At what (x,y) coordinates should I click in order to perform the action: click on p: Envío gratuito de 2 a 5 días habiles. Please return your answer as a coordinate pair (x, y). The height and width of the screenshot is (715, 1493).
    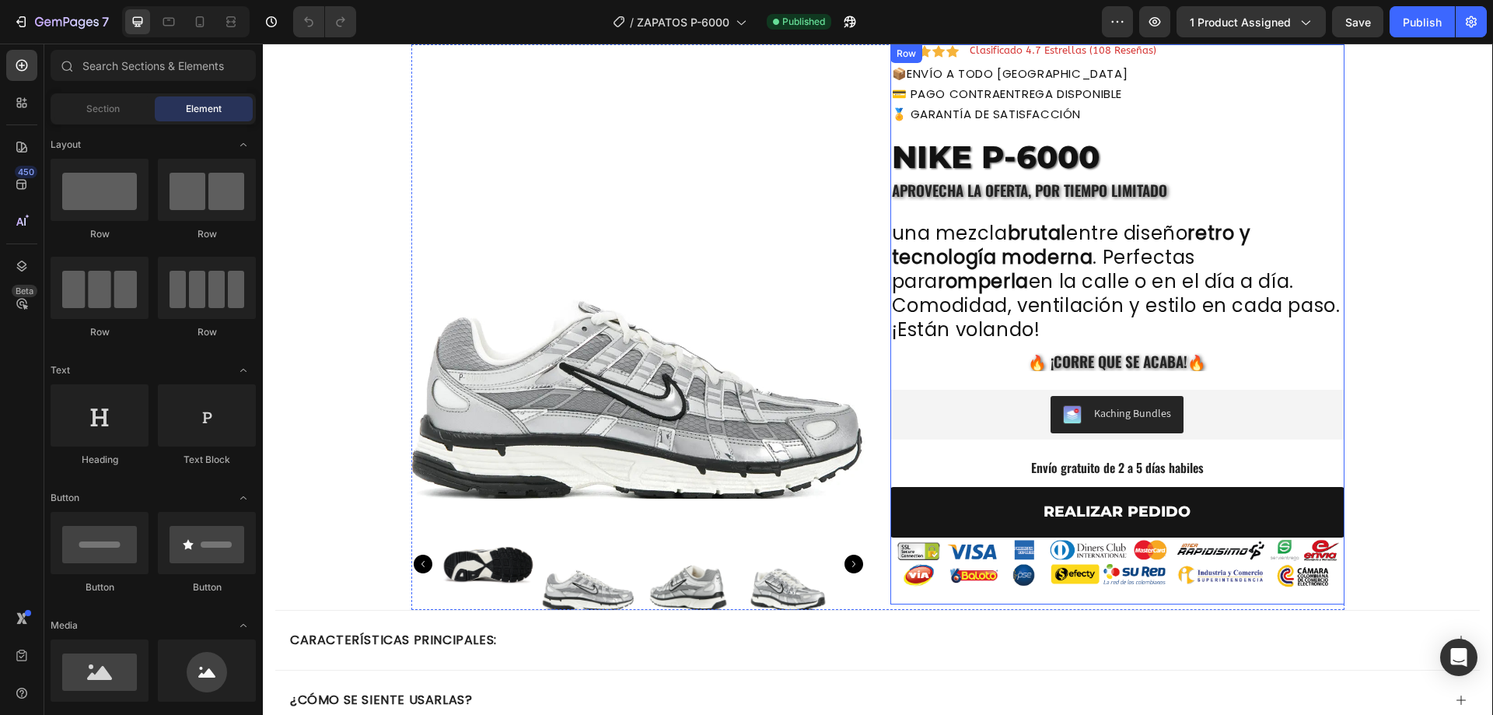
    Looking at the image, I should click on (855, 424).